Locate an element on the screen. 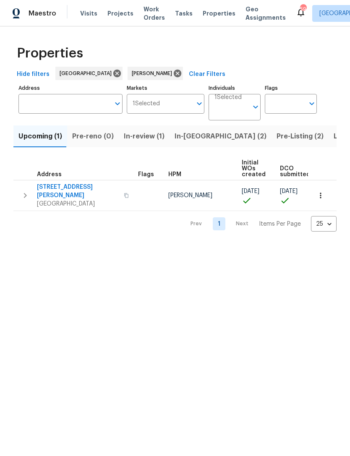 This screenshot has height=456, width=350. label: Flags is located at coordinates (291, 88).